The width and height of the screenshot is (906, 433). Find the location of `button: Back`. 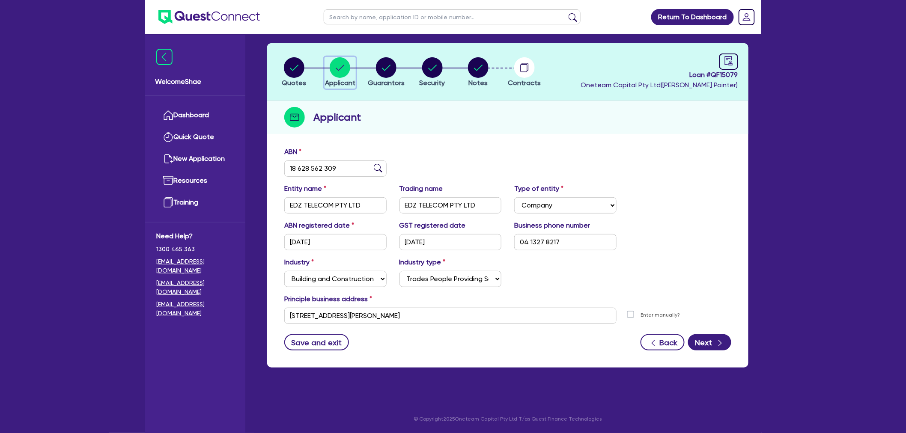

button: Back is located at coordinates (662, 342).